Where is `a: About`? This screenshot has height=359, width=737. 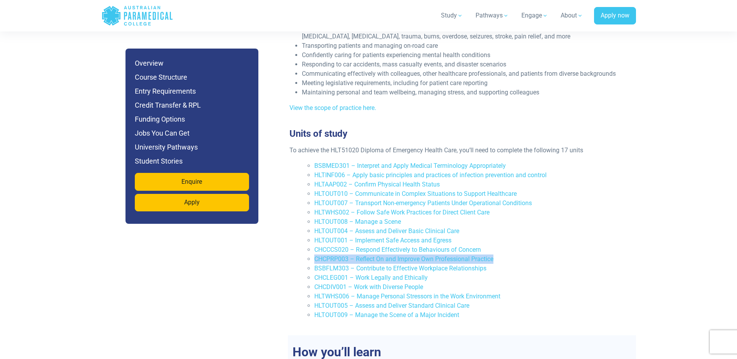 a: About is located at coordinates (572, 16).